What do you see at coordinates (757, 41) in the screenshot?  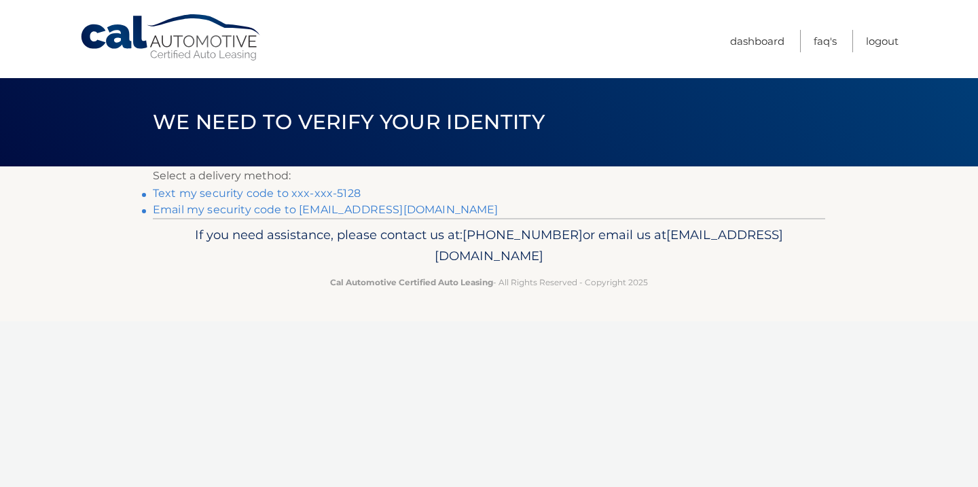 I see `a: Dashboard` at bounding box center [757, 41].